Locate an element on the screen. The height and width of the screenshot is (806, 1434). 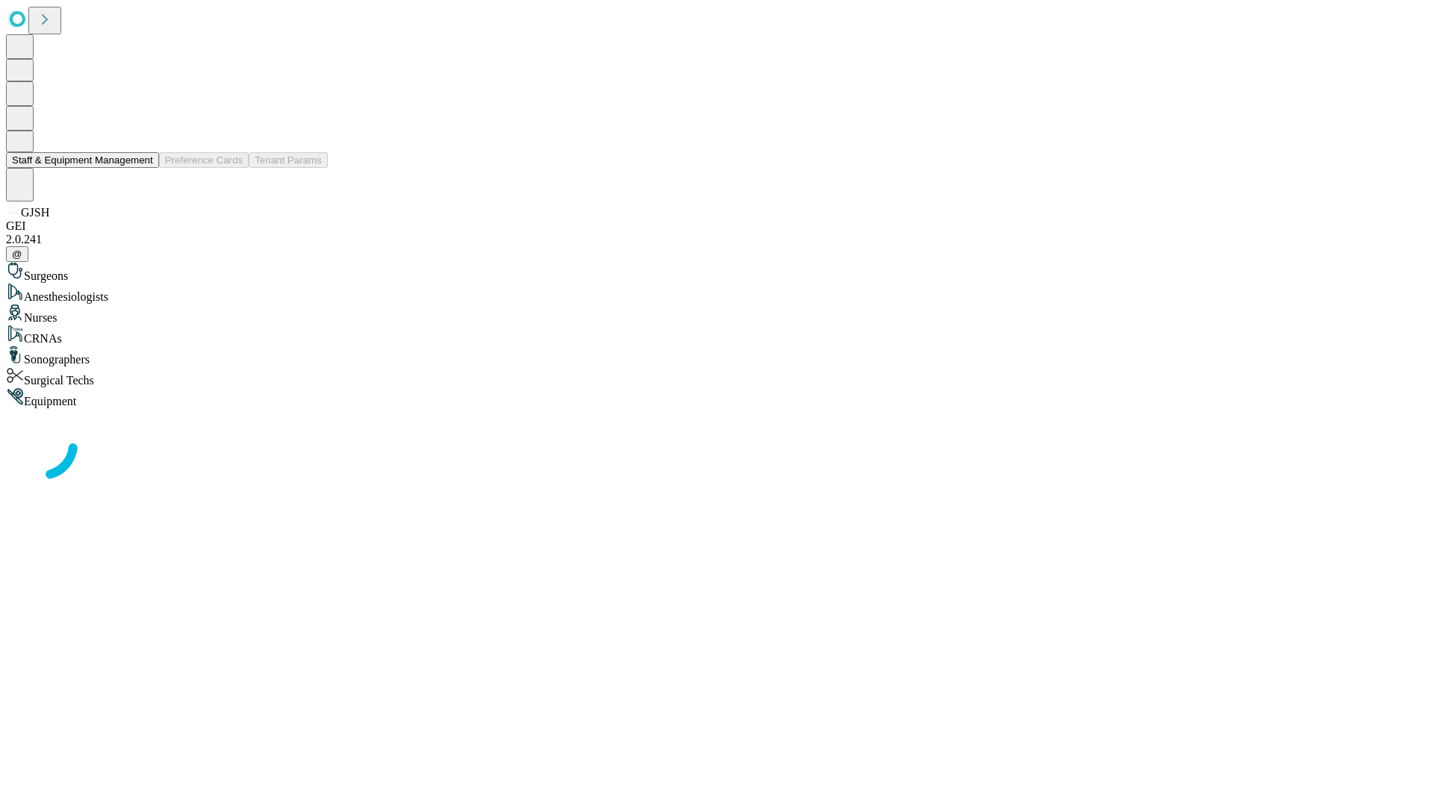
div: Surgeons is located at coordinates (717, 273).